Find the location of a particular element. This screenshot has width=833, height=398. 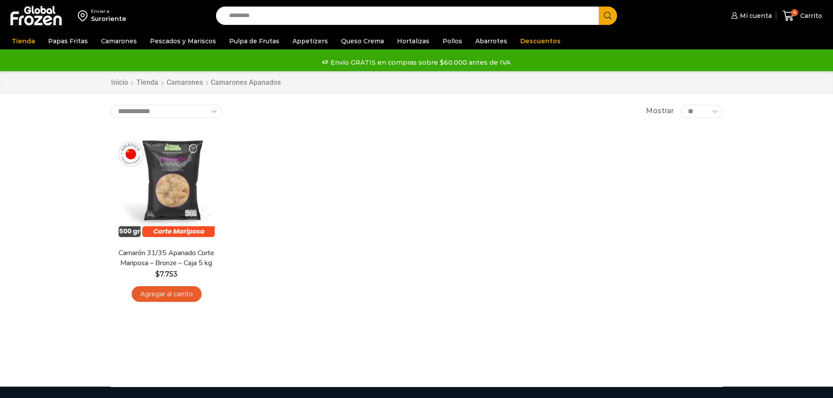

a: Hortalizas is located at coordinates (413, 41).